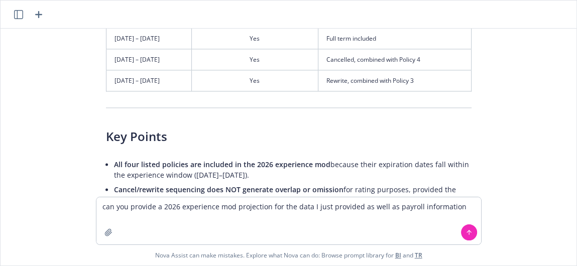  What do you see at coordinates (229, 189) in the screenshot?
I see `span: Cancel/rewrite sequencing does NOT generate overlap or omission` at bounding box center [229, 189].